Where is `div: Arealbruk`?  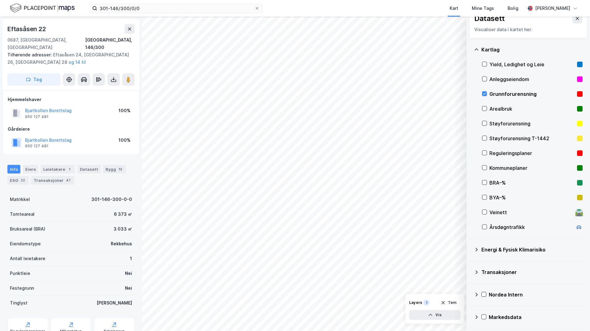
div: Arealbruk is located at coordinates (532, 109).